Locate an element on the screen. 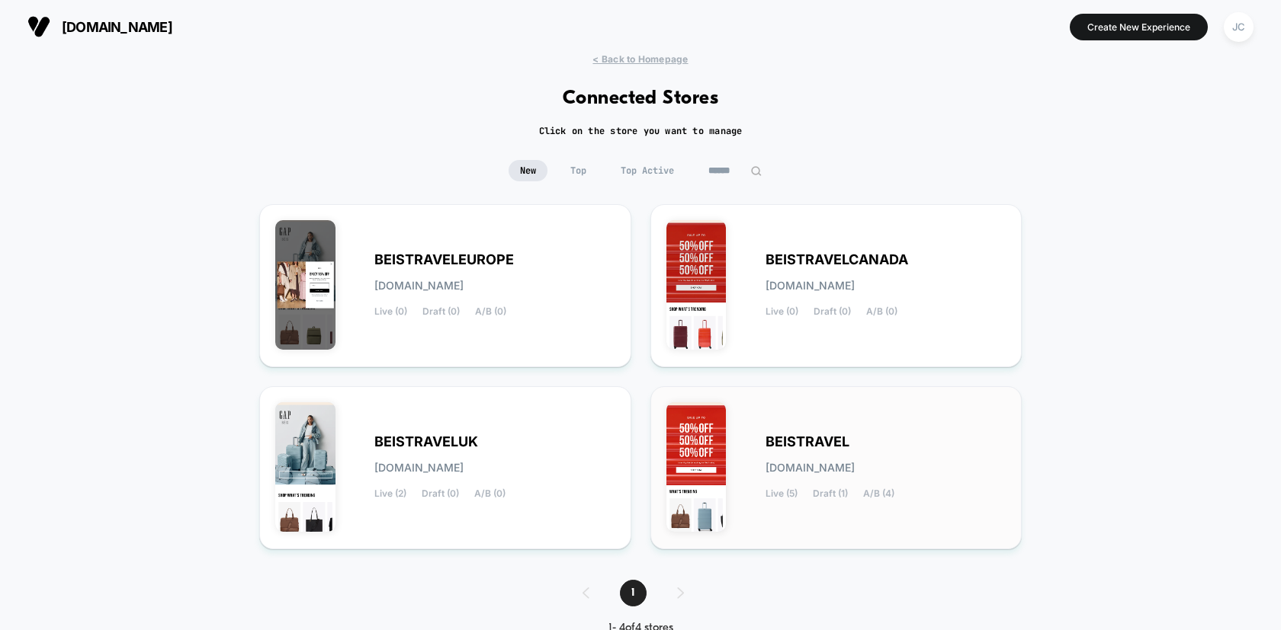 This screenshot has width=1281, height=630. span: BEISTRAVELUK is located at coordinates (426, 442).